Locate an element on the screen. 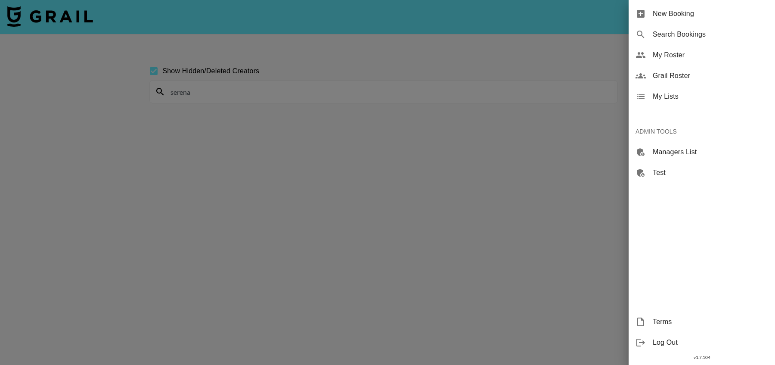 This screenshot has height=365, width=775. div: Test is located at coordinates (702, 173).